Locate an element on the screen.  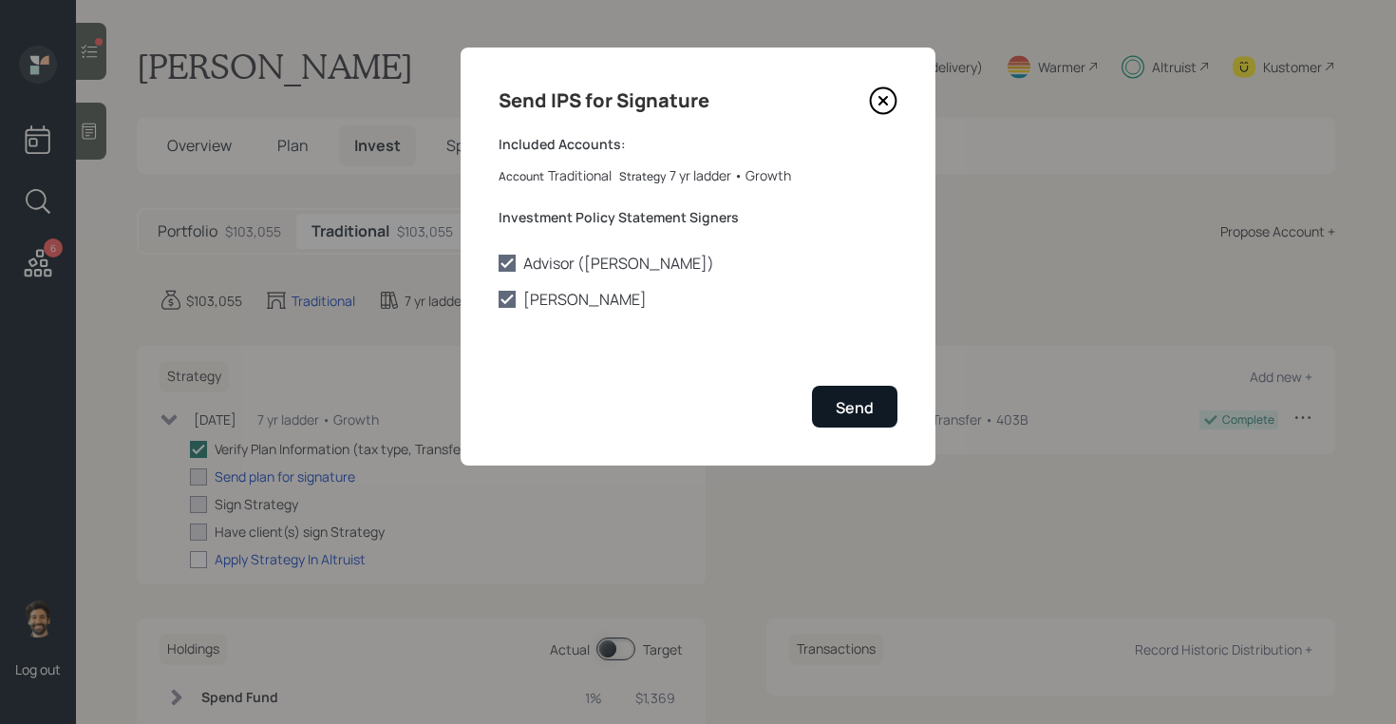
div: Traditional is located at coordinates (579, 175).